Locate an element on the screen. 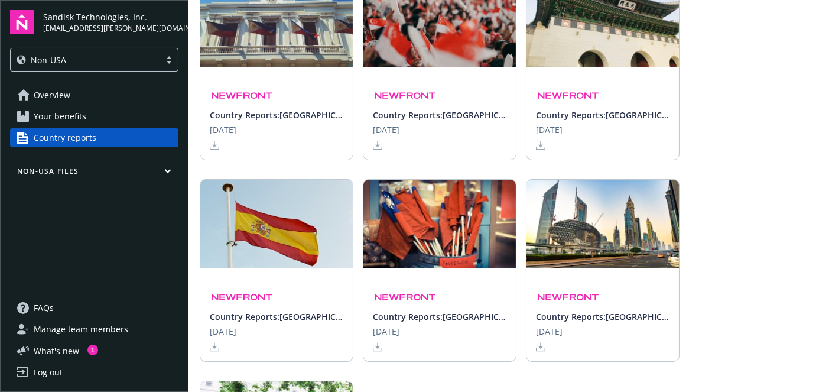  a: A picture depicting the country United Arab Emirates is located at coordinates (603, 224).